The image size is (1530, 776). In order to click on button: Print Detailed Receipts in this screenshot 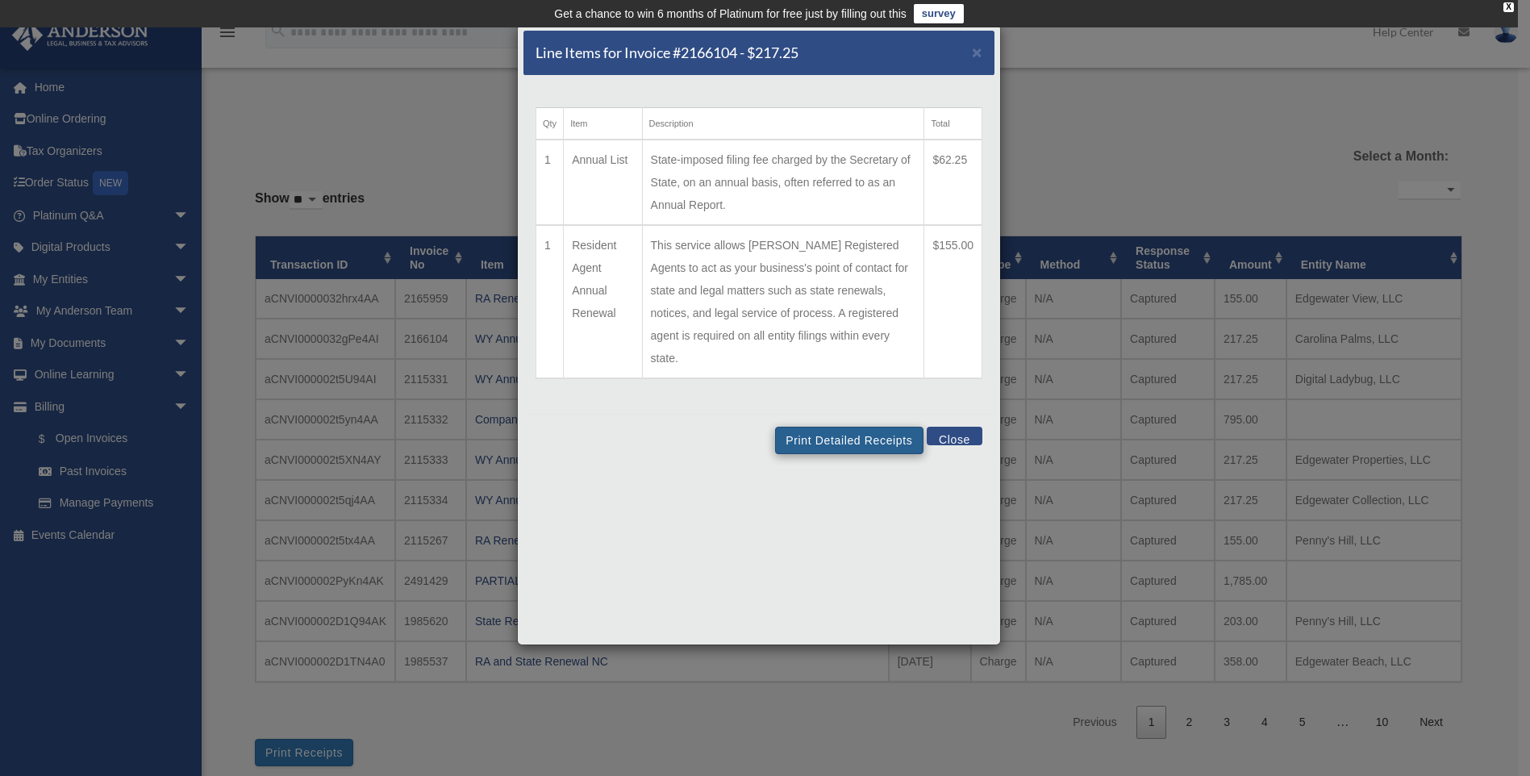, I will do `click(848, 440)`.